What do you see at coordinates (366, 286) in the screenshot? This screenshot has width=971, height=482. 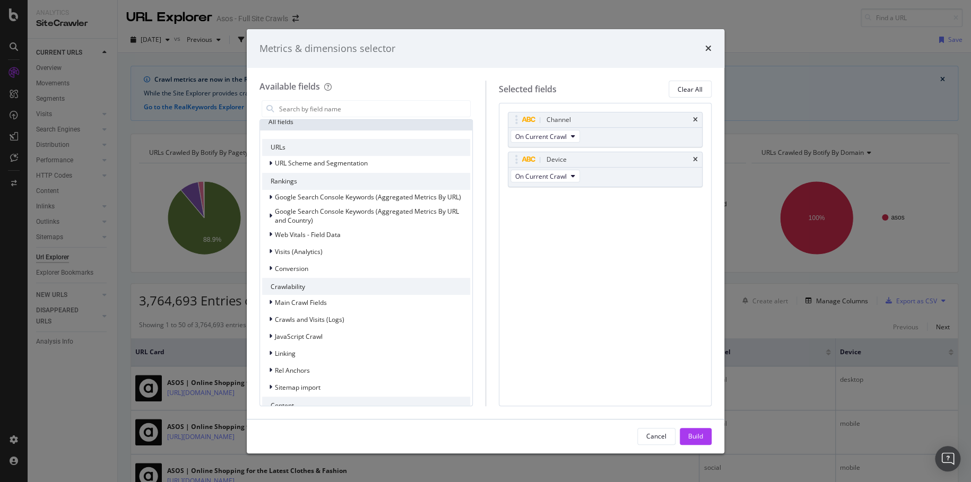 I see `div: Crawlability` at bounding box center [366, 286].